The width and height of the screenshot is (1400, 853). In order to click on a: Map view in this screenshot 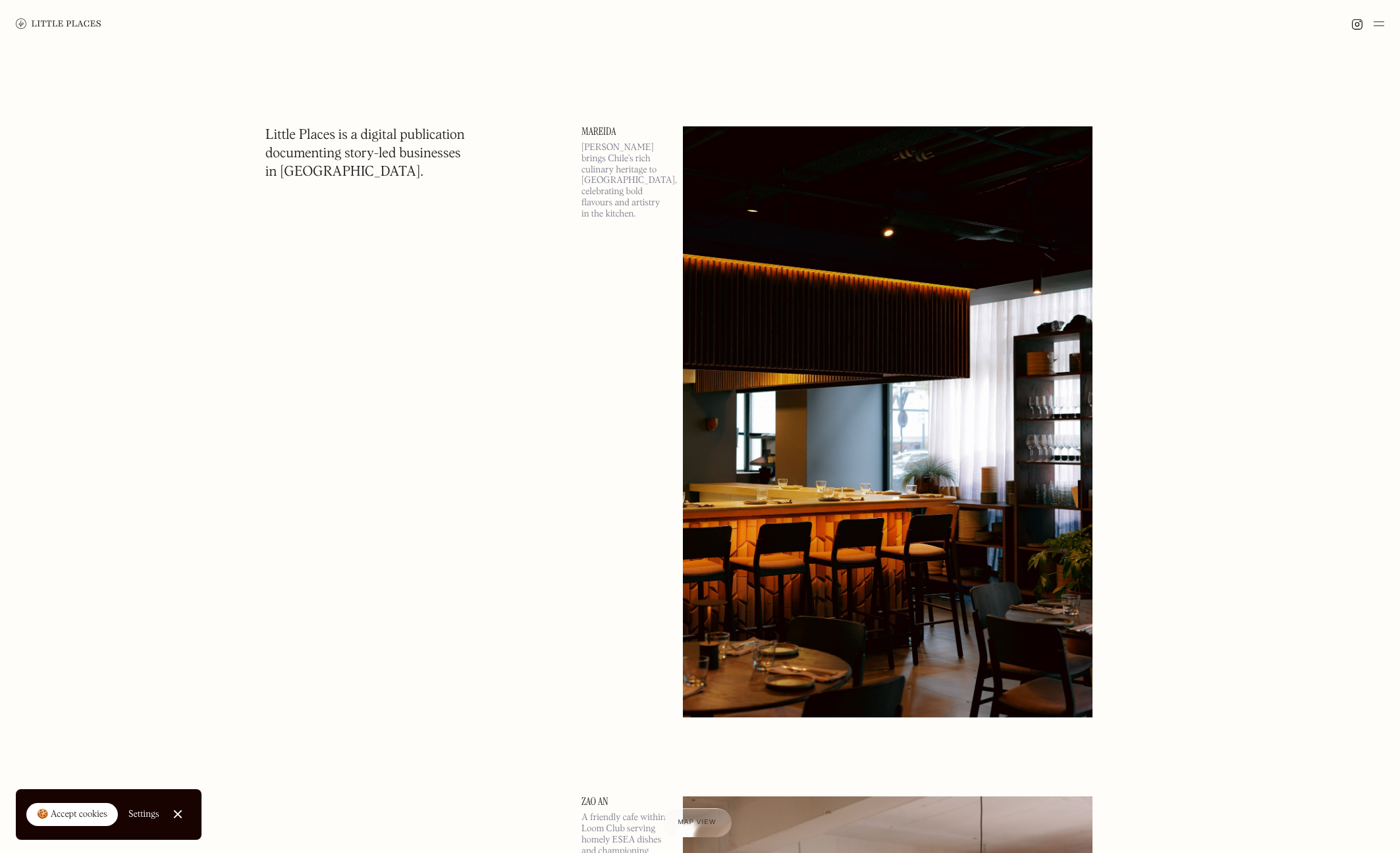, I will do `click(698, 822)`.